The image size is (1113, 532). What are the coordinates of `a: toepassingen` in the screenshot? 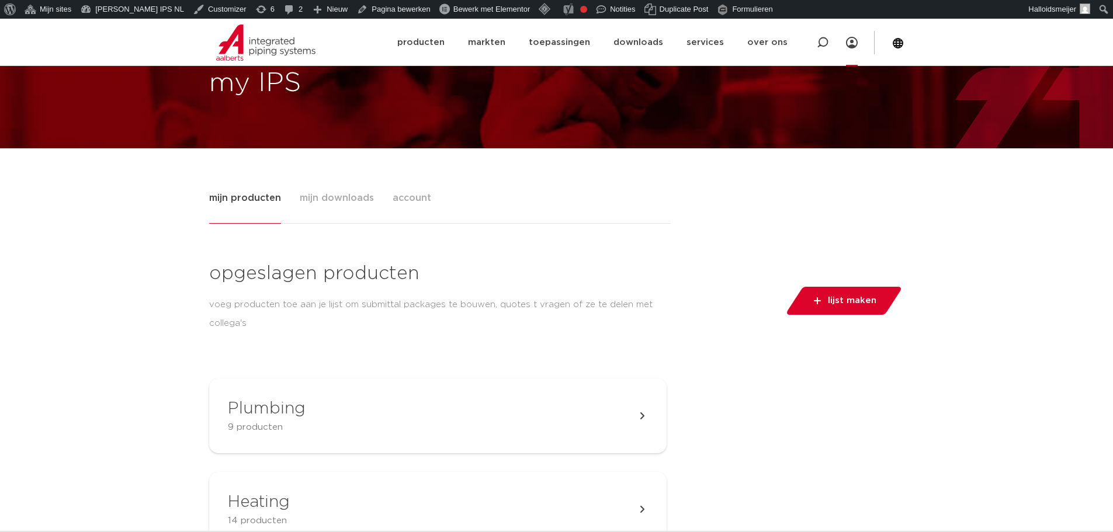 It's located at (559, 42).